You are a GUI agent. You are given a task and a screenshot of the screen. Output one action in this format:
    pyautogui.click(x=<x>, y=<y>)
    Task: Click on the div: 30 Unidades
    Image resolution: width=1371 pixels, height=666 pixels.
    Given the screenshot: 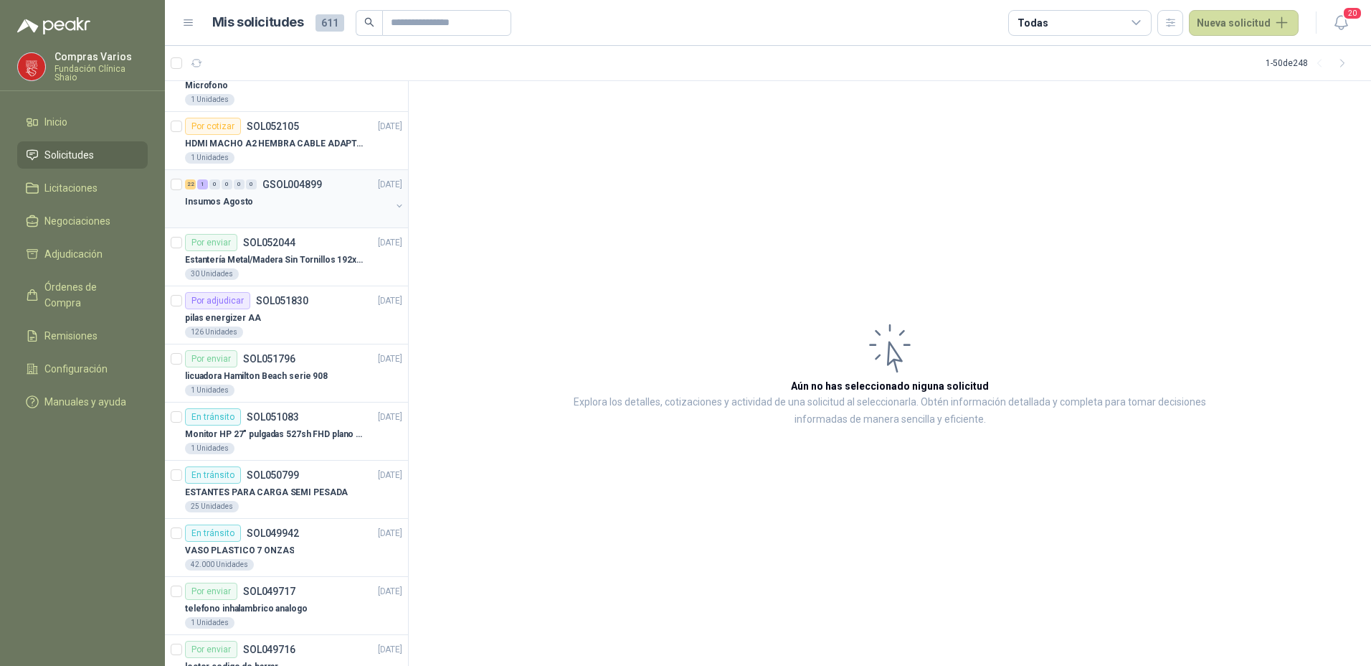 What is the action you would take?
    pyautogui.click(x=212, y=274)
    